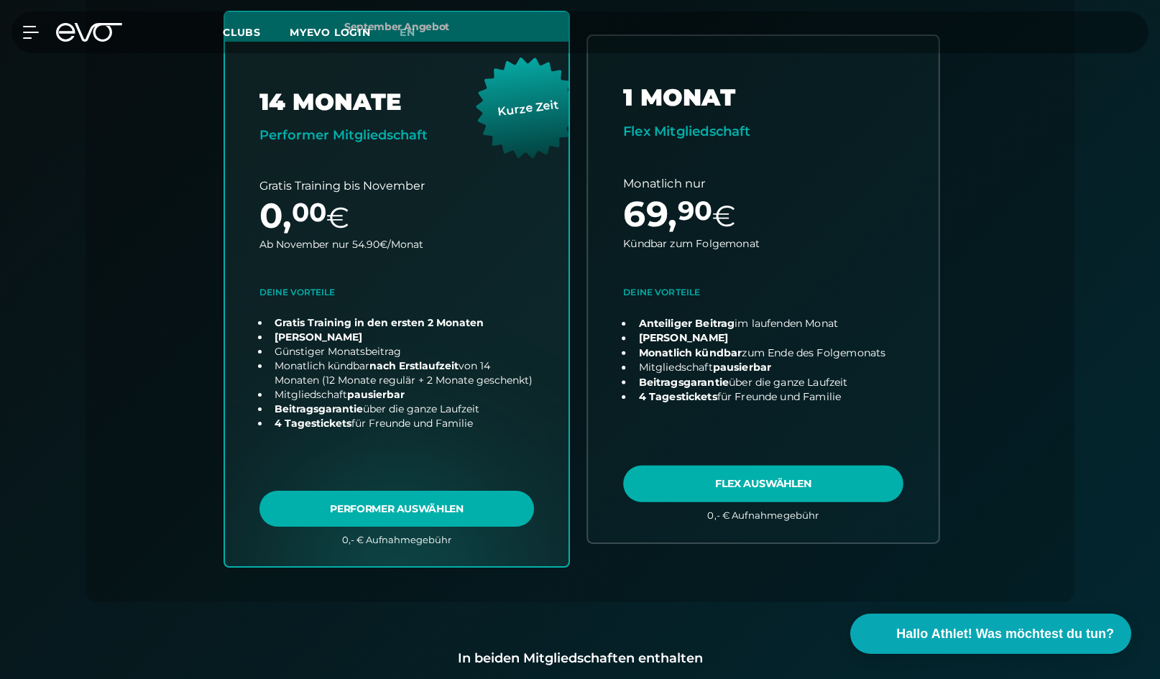 The image size is (1160, 679). Describe the element at coordinates (580, 659) in the screenshot. I see `div: In beiden Mitgliedschaften enthalten` at that location.